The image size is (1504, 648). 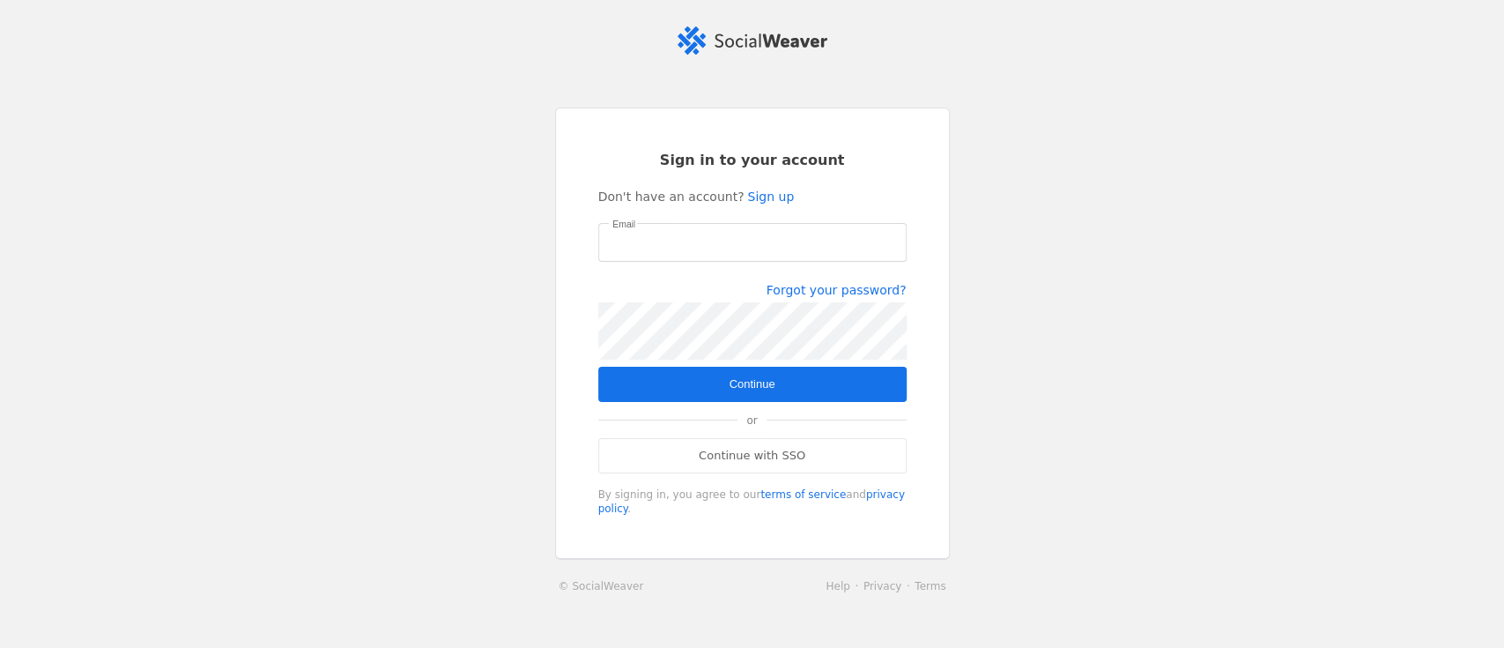 I want to click on span: or, so click(x=752, y=420).